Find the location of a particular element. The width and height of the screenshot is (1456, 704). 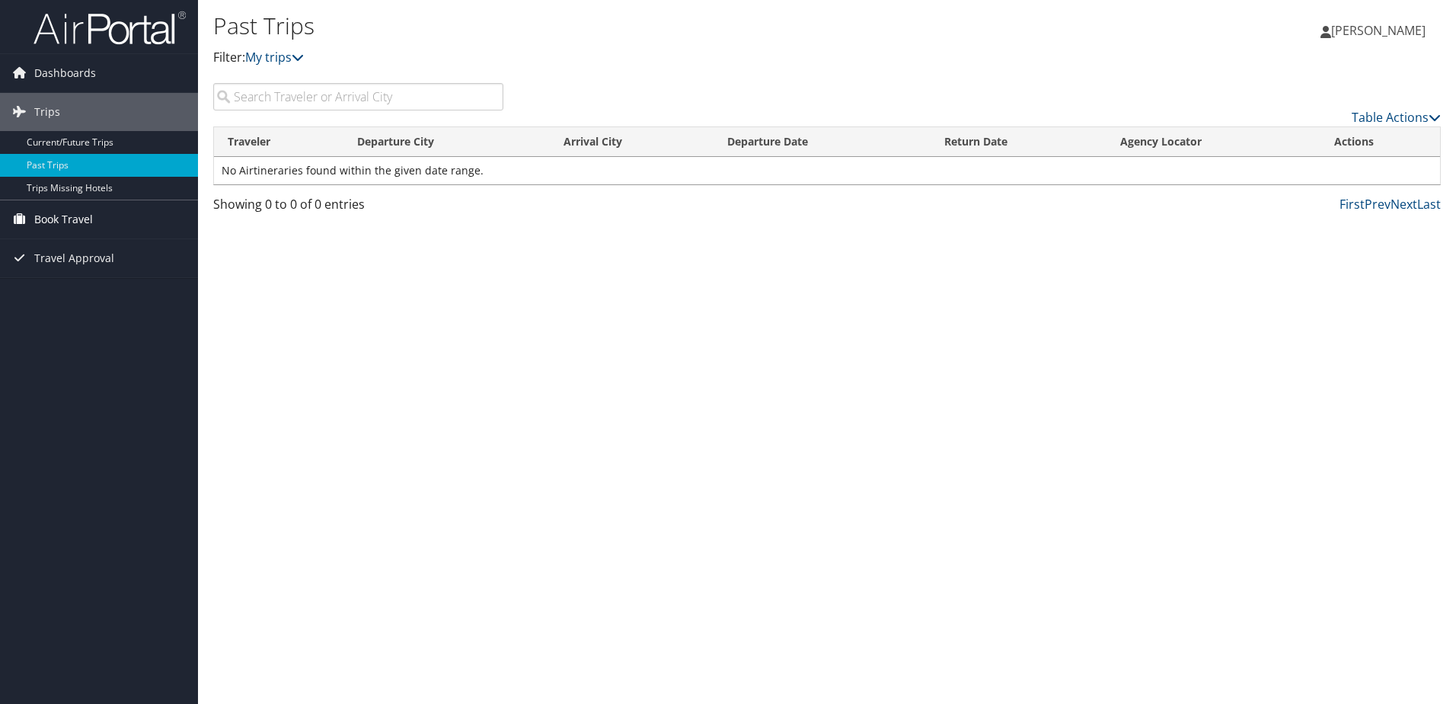

a: Prev is located at coordinates (1378, 204).